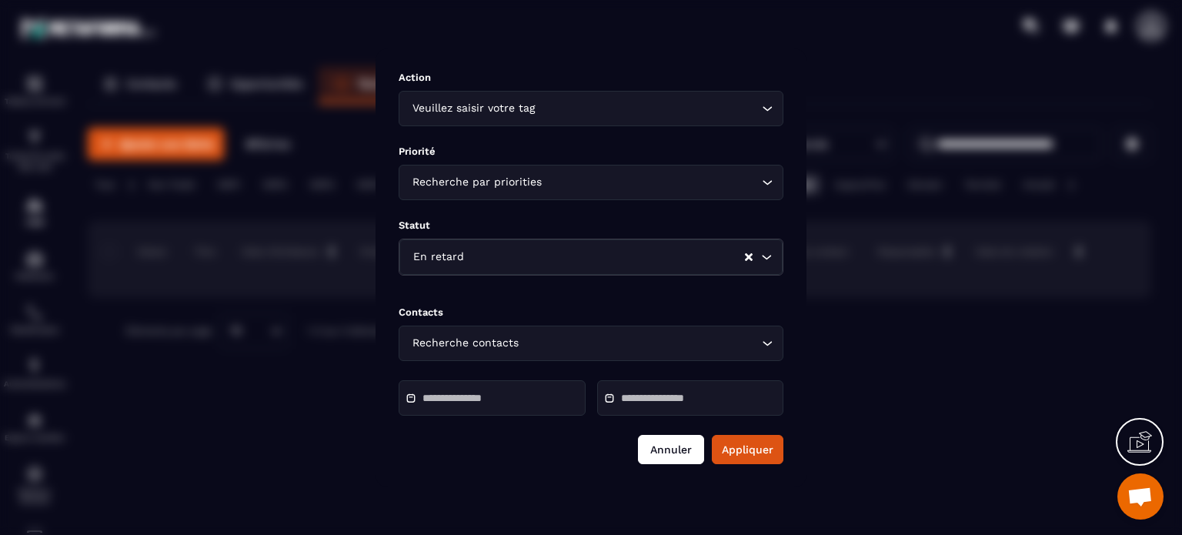 This screenshot has width=1182, height=535. I want to click on button: Clear Selected, so click(749, 256).